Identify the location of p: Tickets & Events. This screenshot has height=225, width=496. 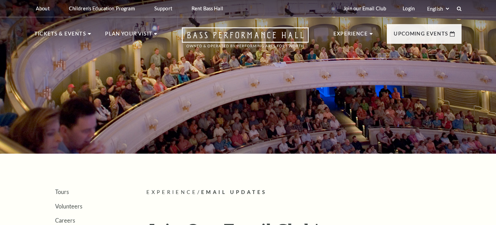
(60, 36).